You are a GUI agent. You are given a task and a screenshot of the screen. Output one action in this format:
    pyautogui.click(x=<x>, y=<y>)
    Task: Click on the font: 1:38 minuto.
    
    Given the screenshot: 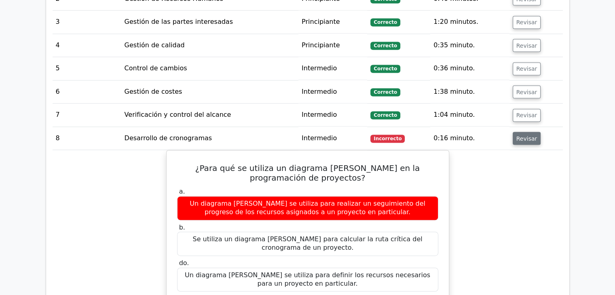 What is the action you would take?
    pyautogui.click(x=454, y=91)
    